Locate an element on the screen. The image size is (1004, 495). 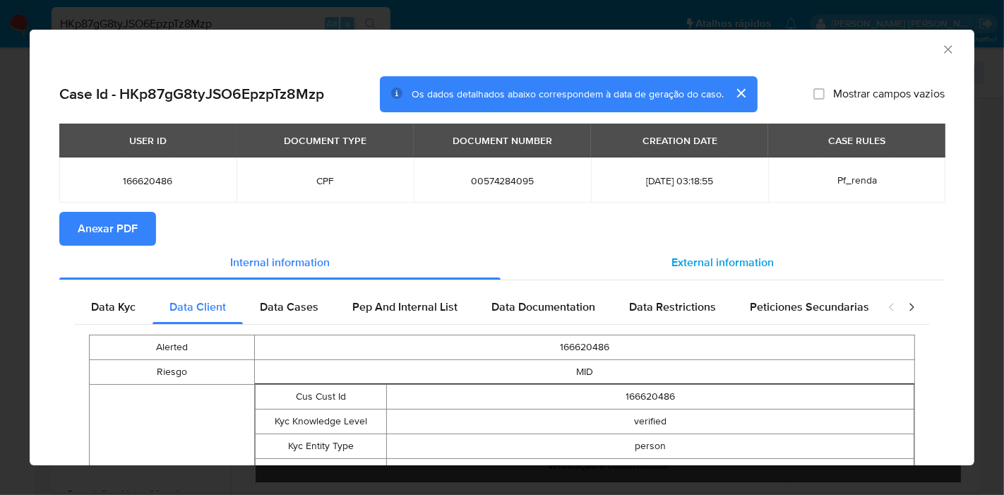
div: USER ID is located at coordinates (148, 140).